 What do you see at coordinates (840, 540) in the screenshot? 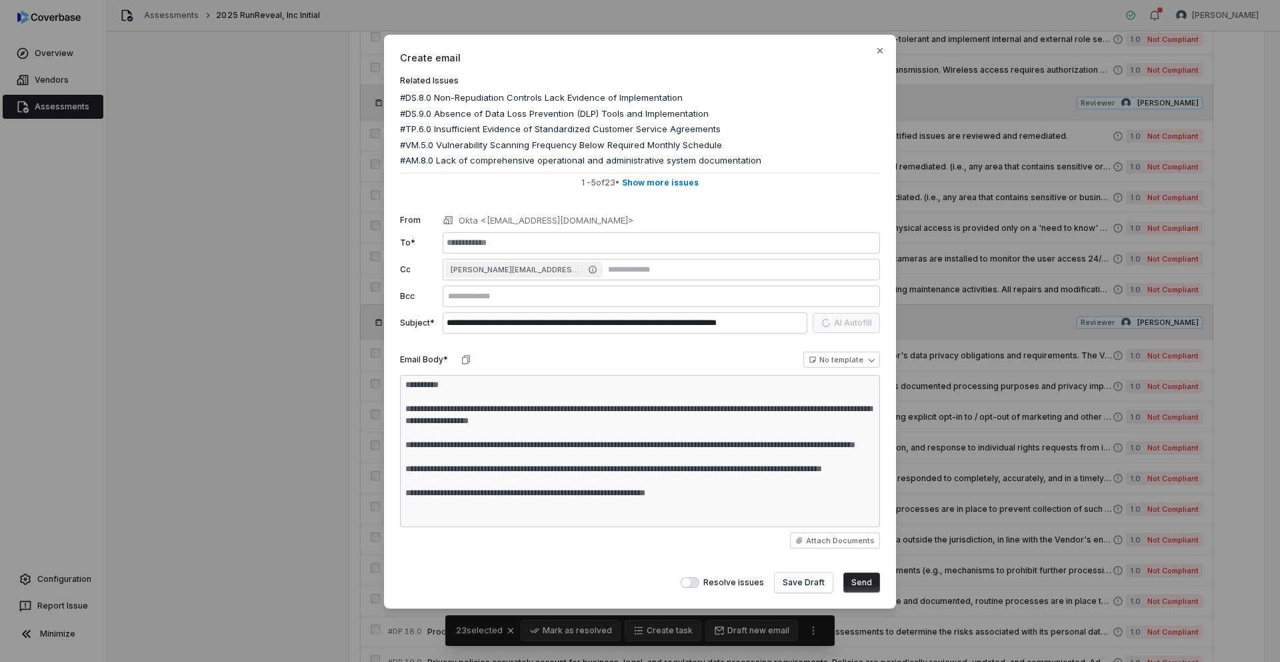
I see `span: Attach Documents` at bounding box center [840, 540].